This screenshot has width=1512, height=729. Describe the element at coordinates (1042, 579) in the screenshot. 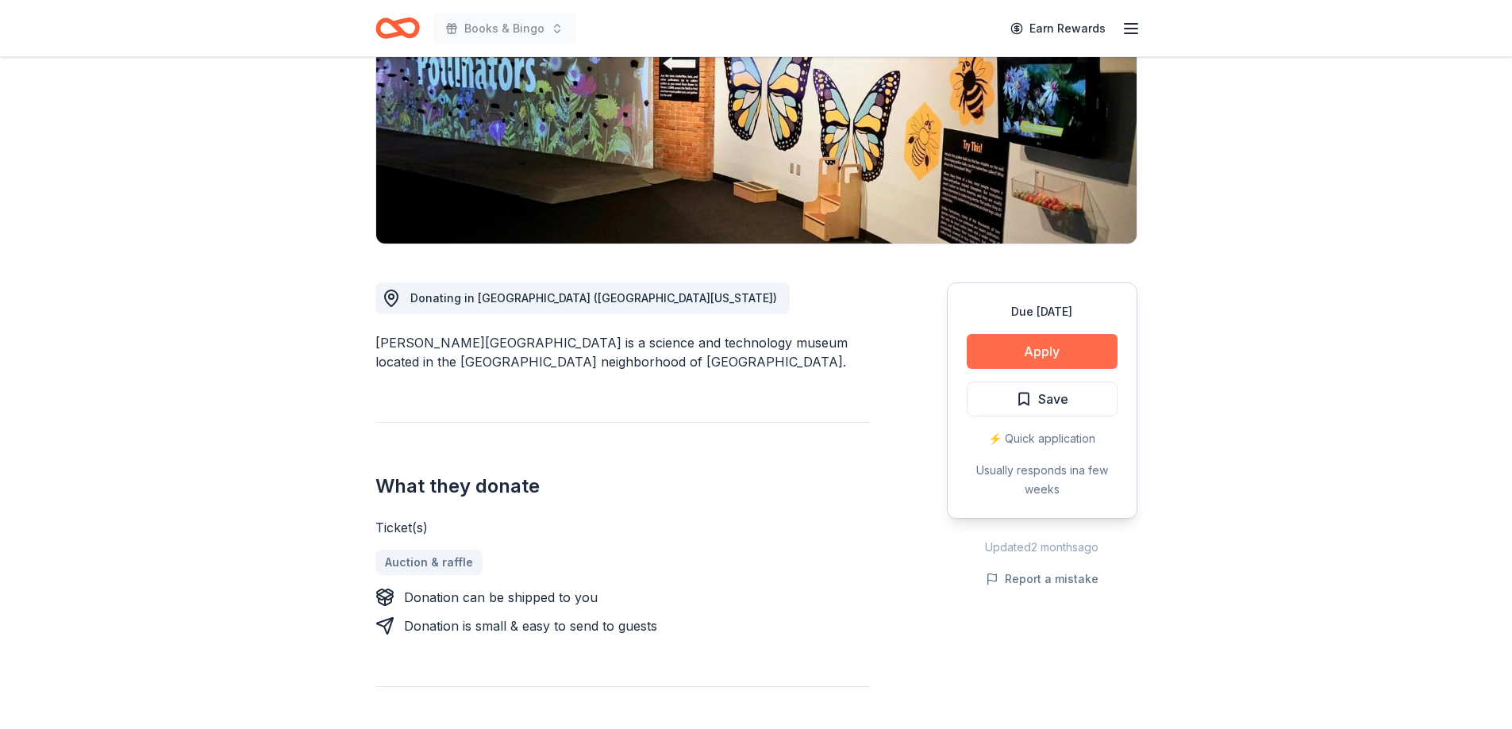

I see `button: Report a mistake` at that location.